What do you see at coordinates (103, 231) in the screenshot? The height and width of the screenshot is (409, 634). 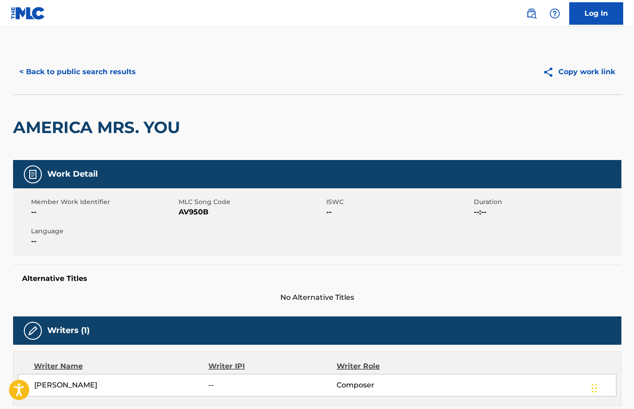 I see `span: Language` at bounding box center [103, 231].